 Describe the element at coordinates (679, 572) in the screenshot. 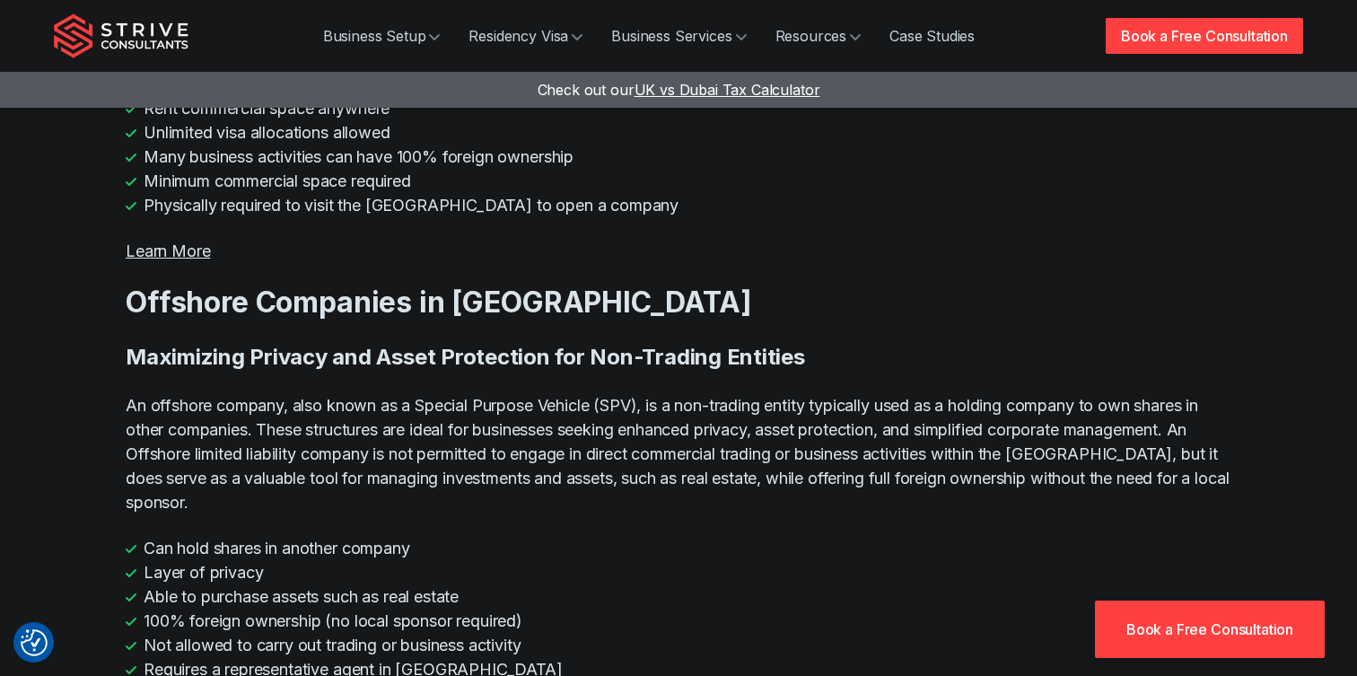

I see `li: Layer of privacy` at that location.